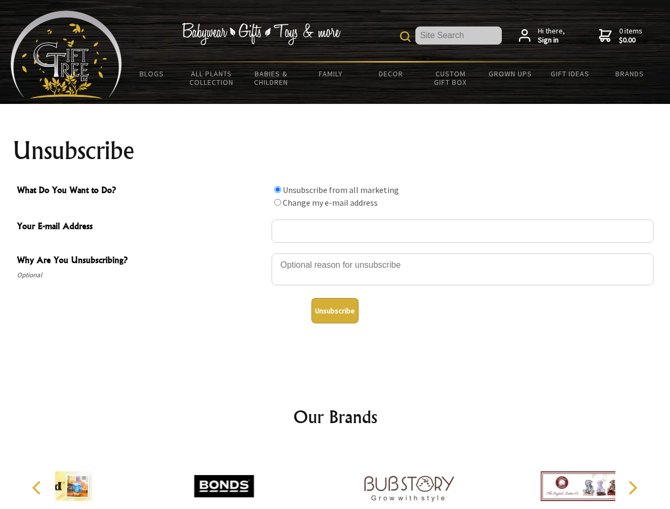 This screenshot has height=509, width=670. What do you see at coordinates (340, 190) in the screenshot?
I see `label: Unsubscribe from all marketing` at bounding box center [340, 190].